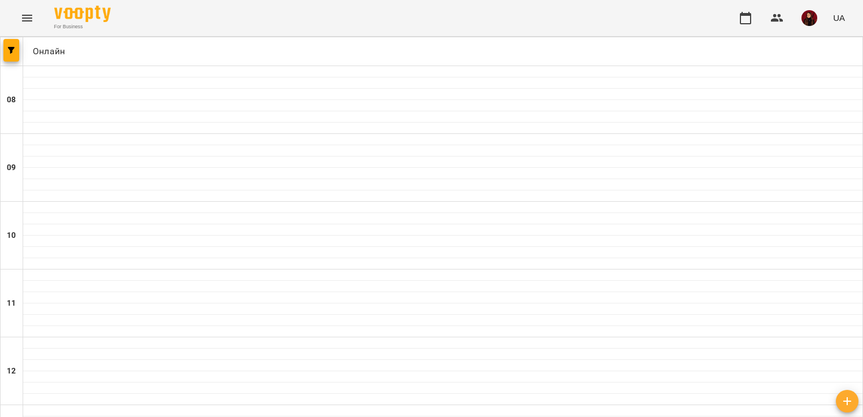  I want to click on button: Створити урок, so click(847, 401).